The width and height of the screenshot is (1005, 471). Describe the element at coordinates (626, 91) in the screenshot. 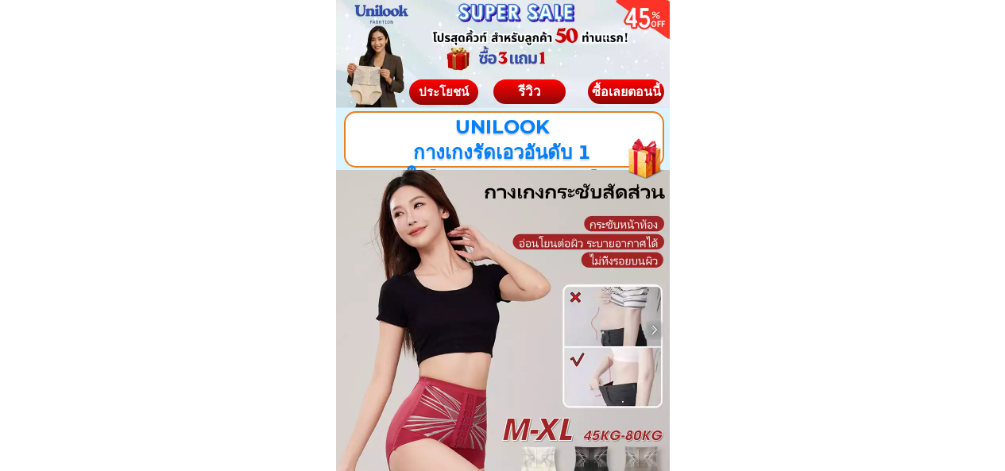

I see `div: ซื้อเลยตอนนี้` at that location.